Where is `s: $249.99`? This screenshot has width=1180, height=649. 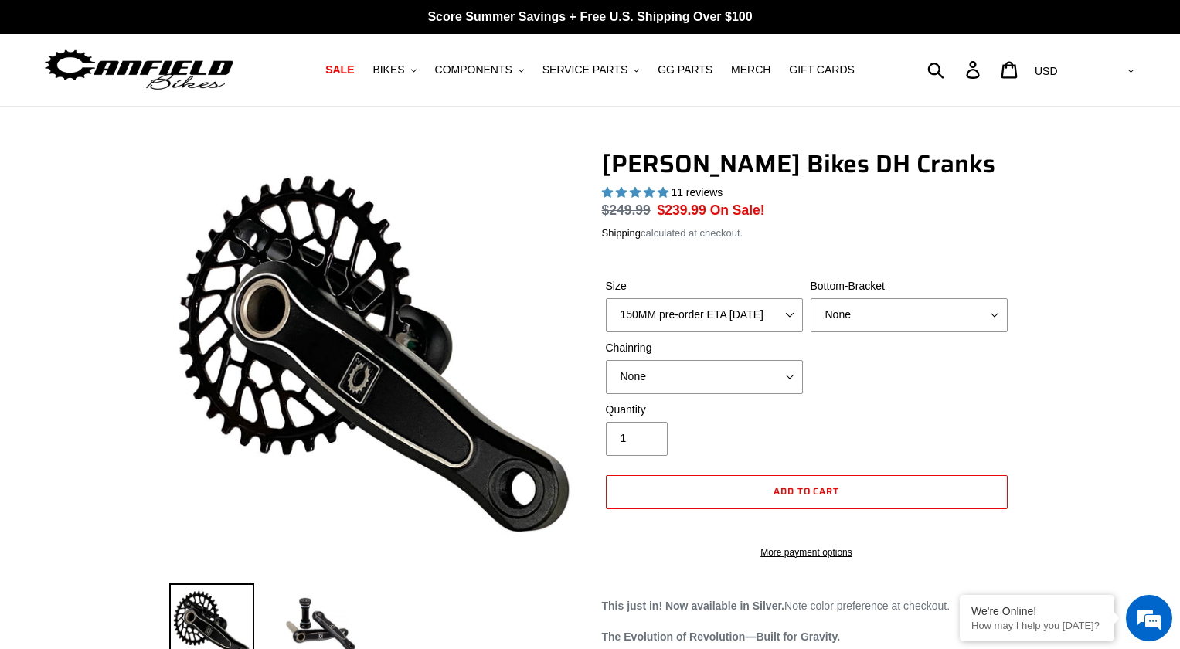 s: $249.99 is located at coordinates (626, 210).